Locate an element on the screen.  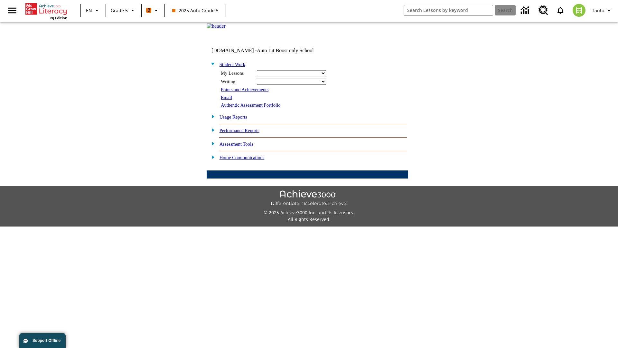
img: avatar image is located at coordinates (579, 10).